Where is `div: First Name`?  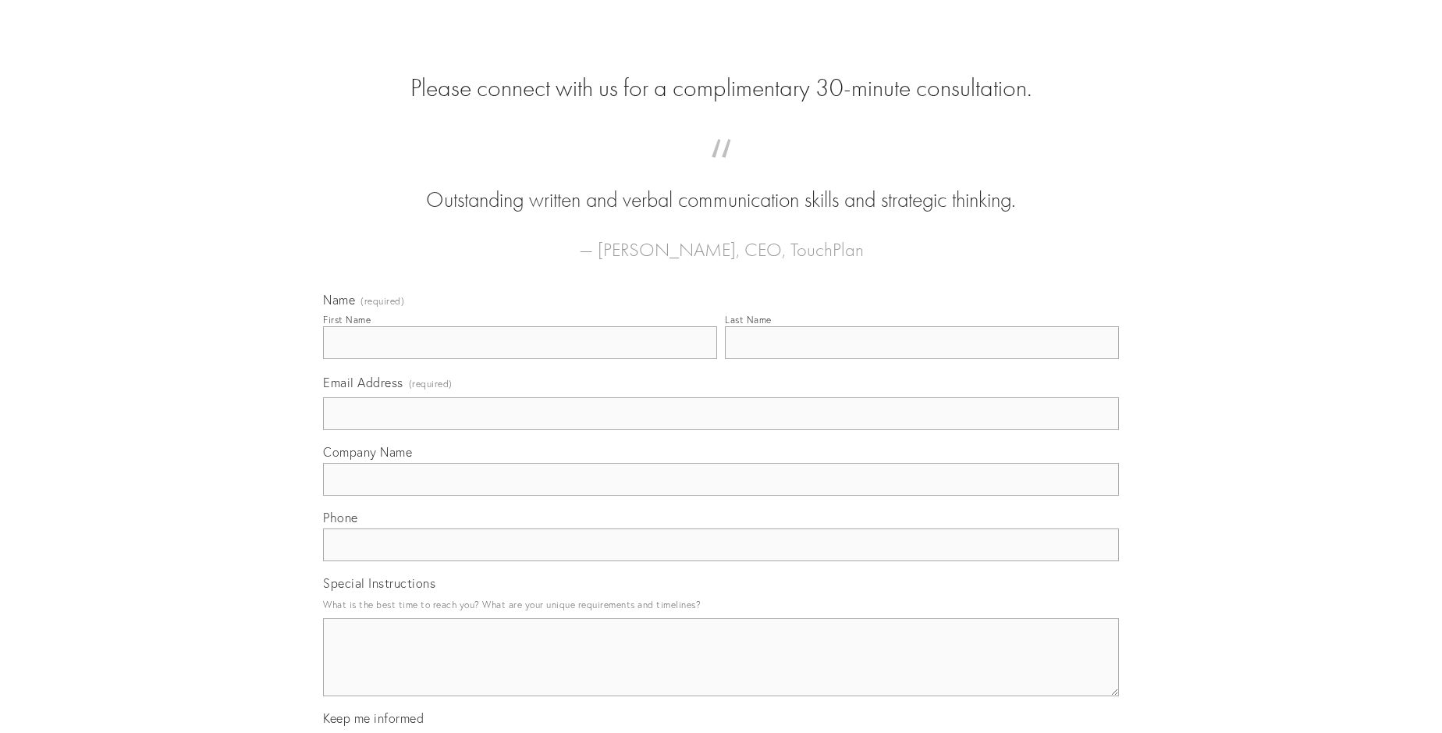 div: First Name is located at coordinates (347, 319).